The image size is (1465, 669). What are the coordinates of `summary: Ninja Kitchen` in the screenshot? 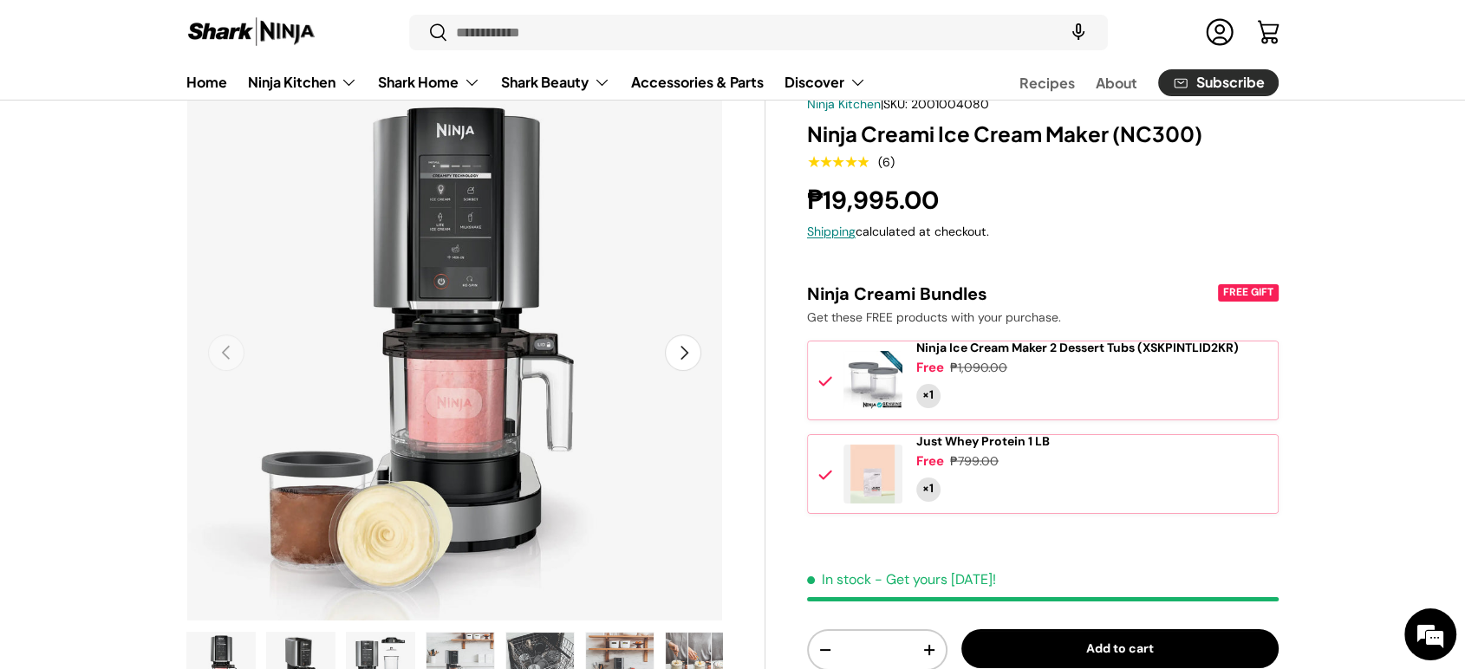 It's located at (302, 82).